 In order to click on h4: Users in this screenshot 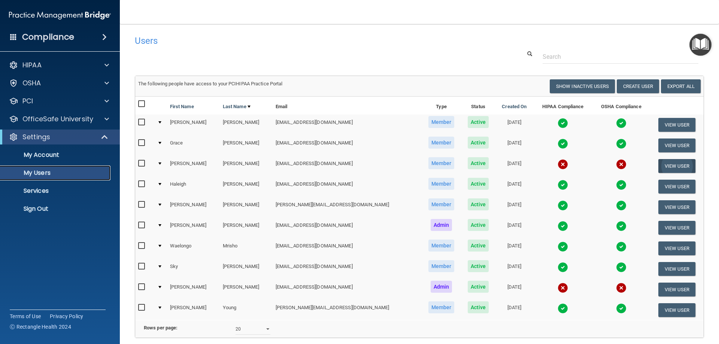, I will do `click(298, 41)`.